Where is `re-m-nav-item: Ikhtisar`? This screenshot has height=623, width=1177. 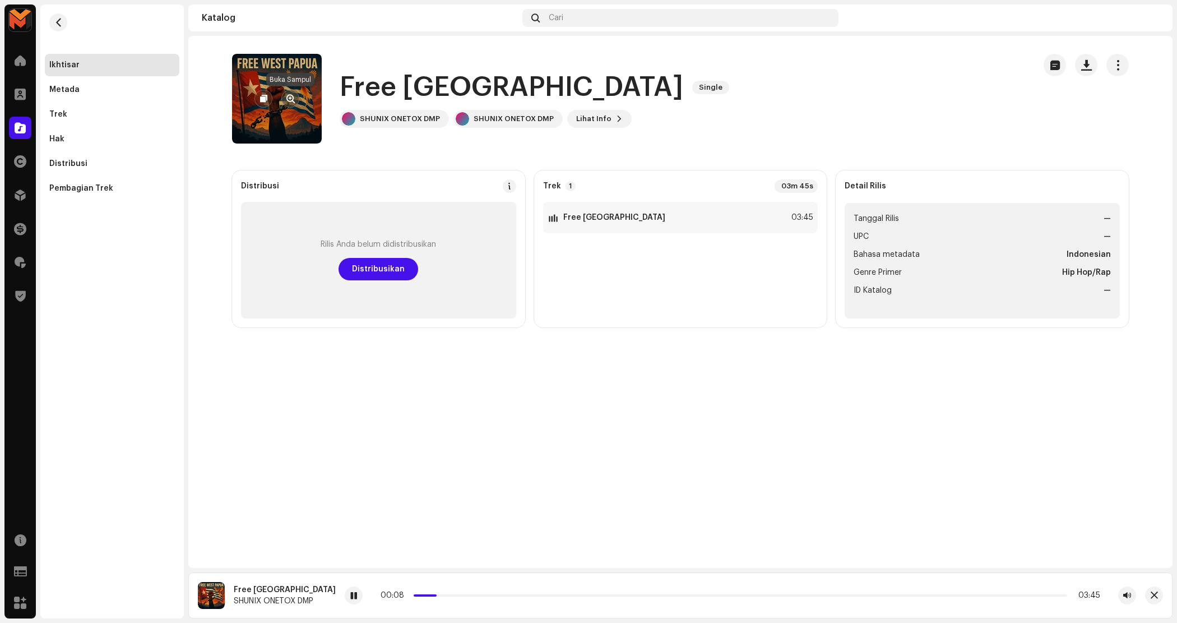
re-m-nav-item: Ikhtisar is located at coordinates (112, 65).